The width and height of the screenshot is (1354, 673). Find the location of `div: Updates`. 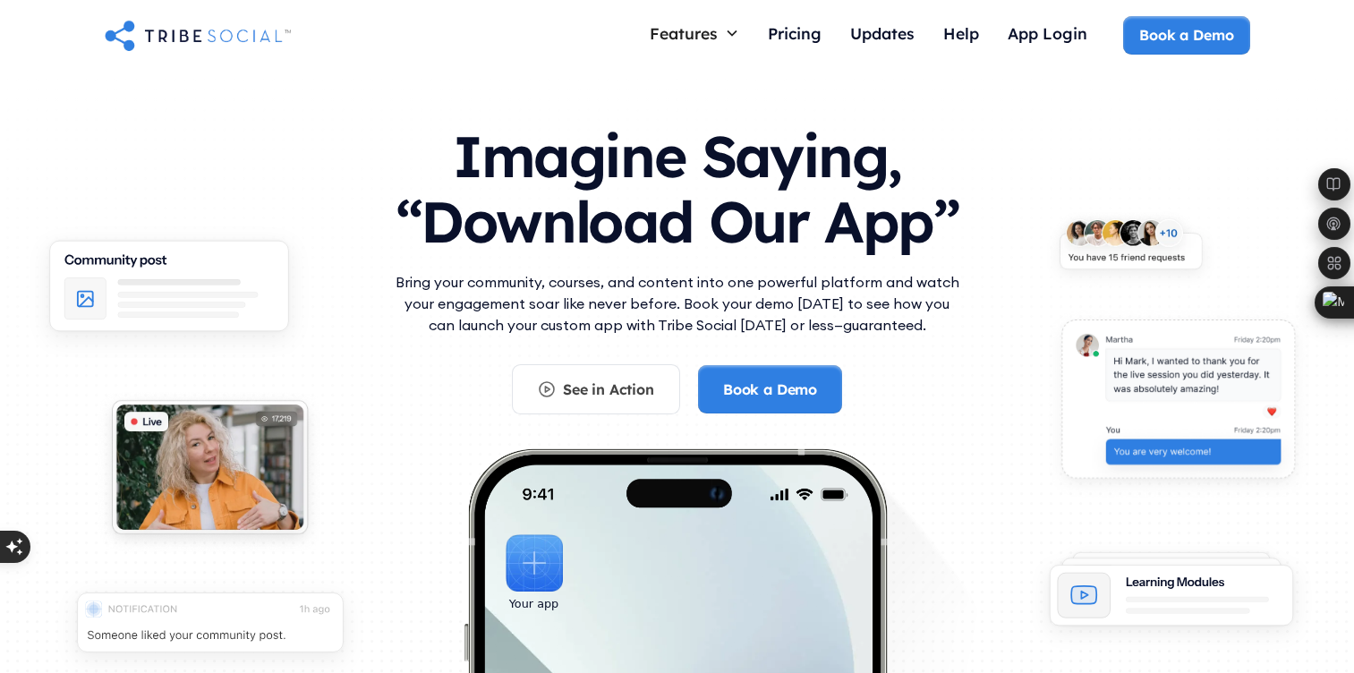

div: Updates is located at coordinates (883, 33).